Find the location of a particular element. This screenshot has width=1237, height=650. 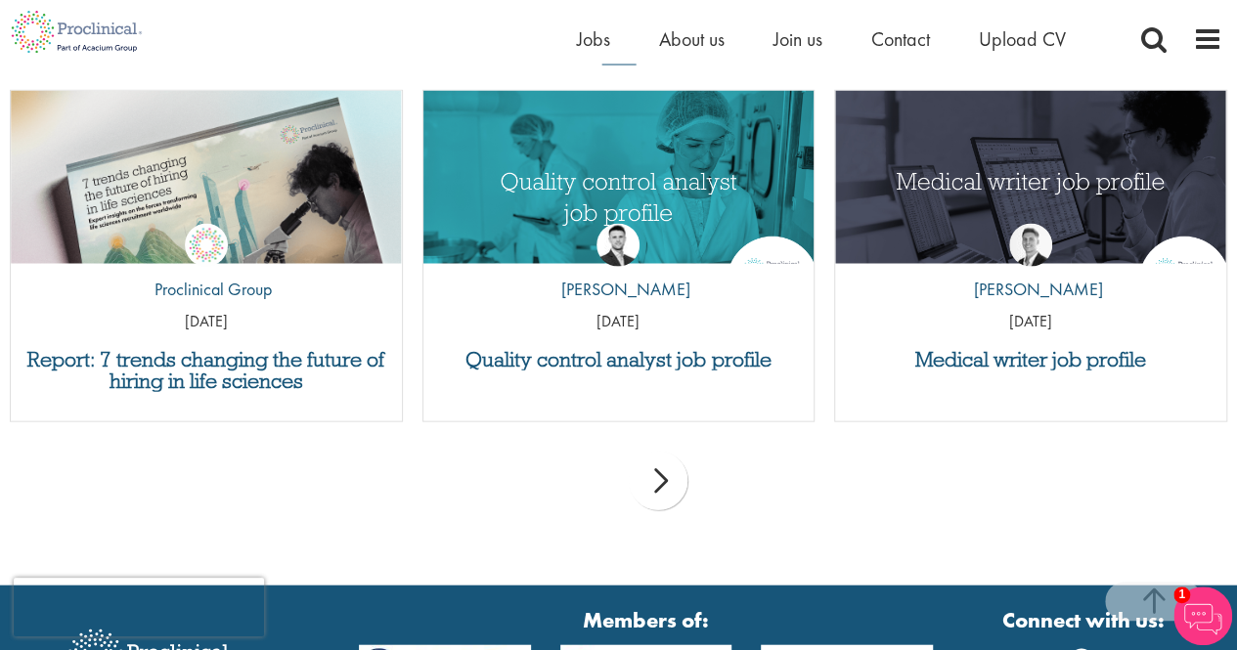

a: Join us is located at coordinates (798, 39).